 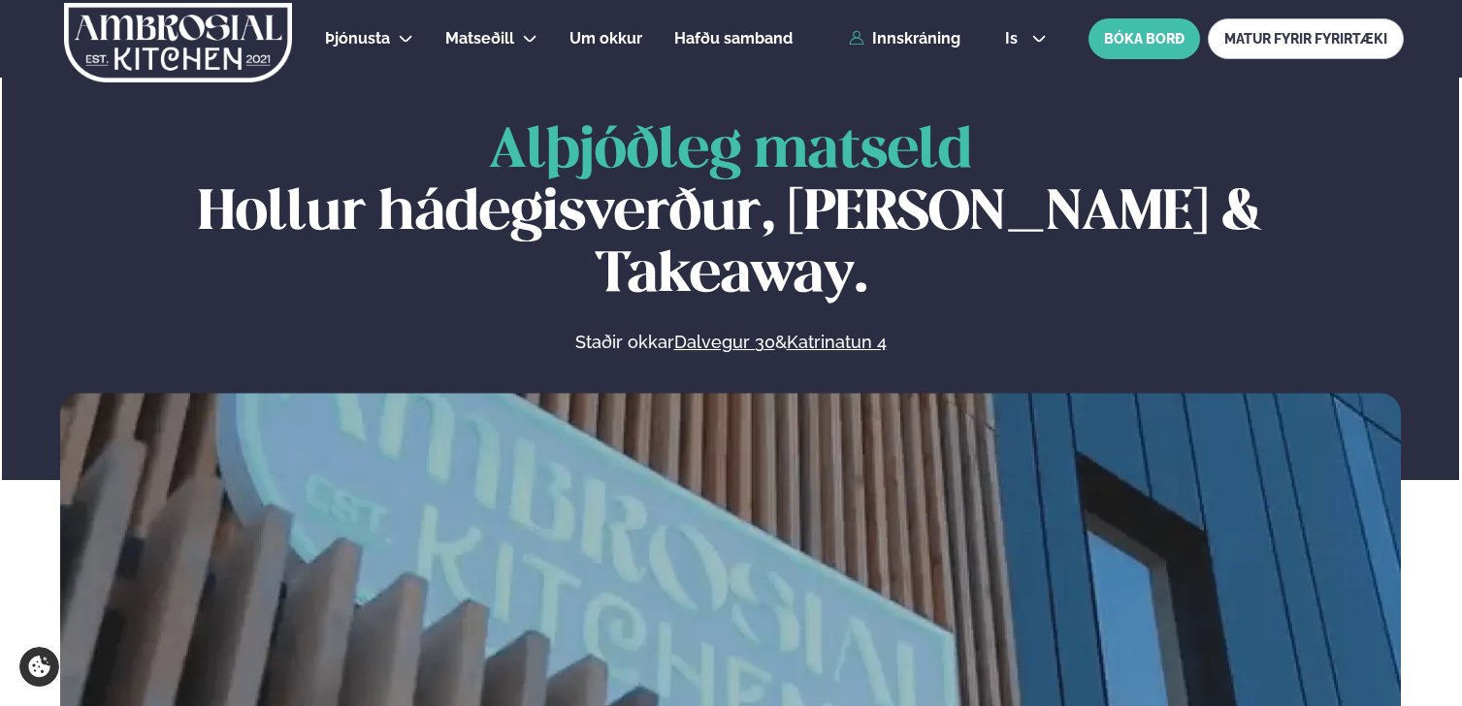 I want to click on a: Innskráning, so click(x=904, y=39).